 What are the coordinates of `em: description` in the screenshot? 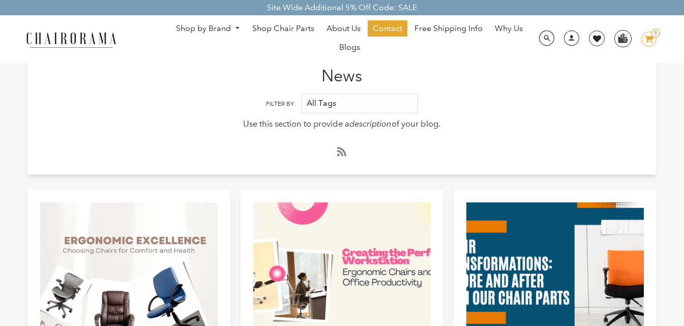 It's located at (370, 124).